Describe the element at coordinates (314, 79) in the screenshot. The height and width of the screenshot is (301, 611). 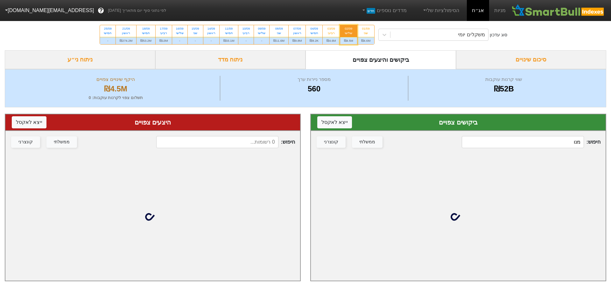
I see `div: מספר ניירות ערך` at that location.